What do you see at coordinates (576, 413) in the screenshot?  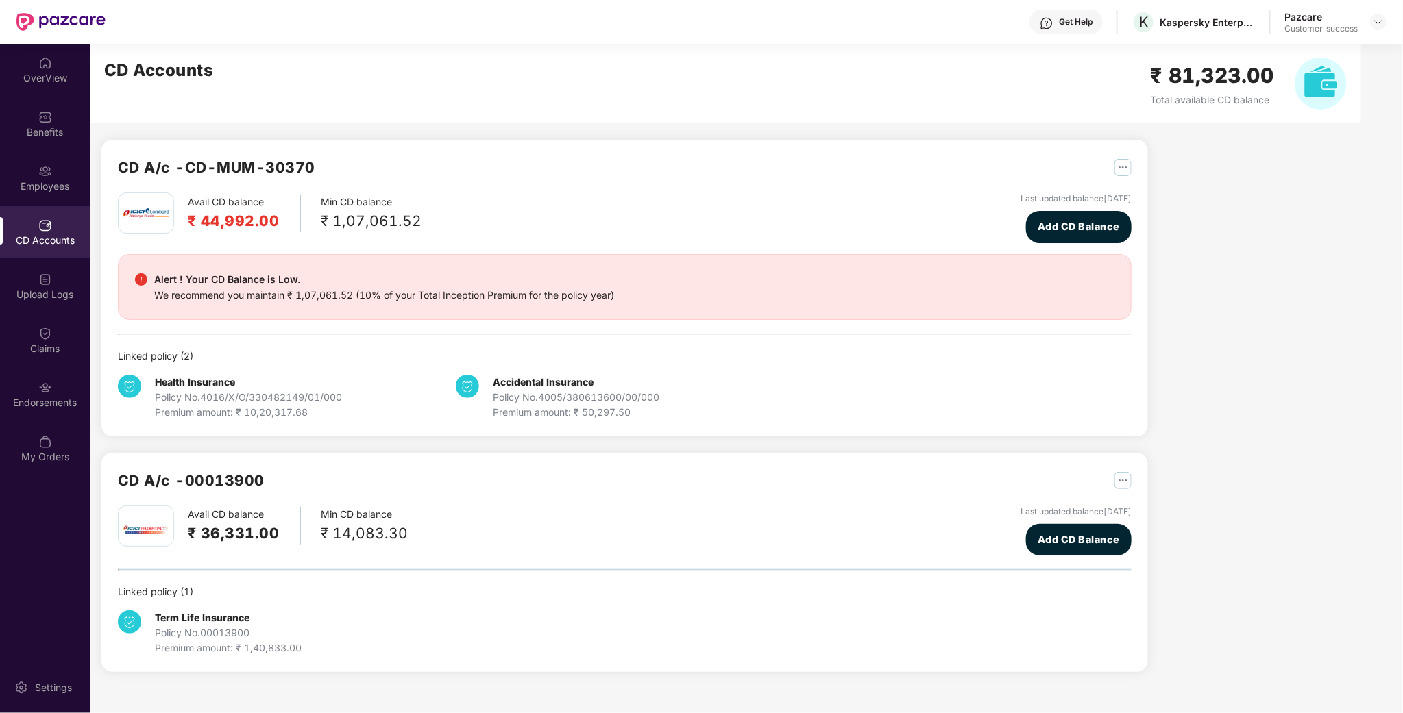 I see `div: Premium amount: ₹ 50,297.50` at bounding box center [576, 413].